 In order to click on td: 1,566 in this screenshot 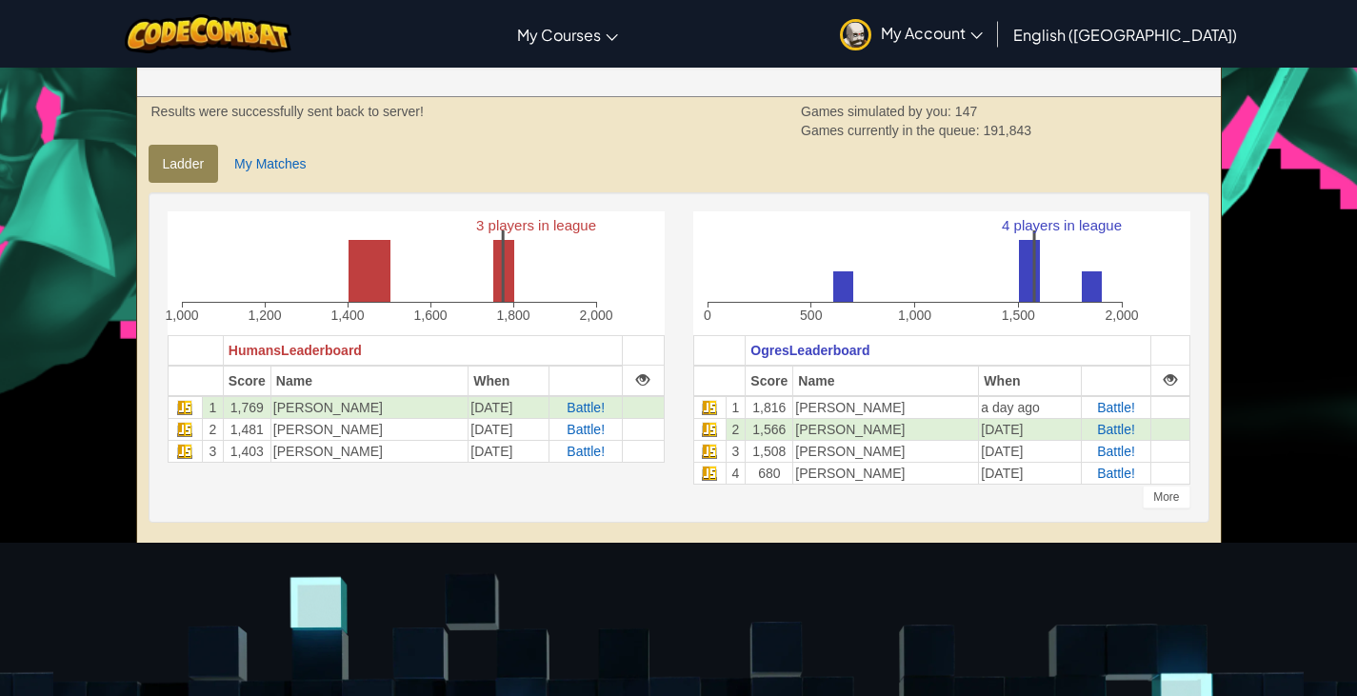, I will do `click(769, 429)`.